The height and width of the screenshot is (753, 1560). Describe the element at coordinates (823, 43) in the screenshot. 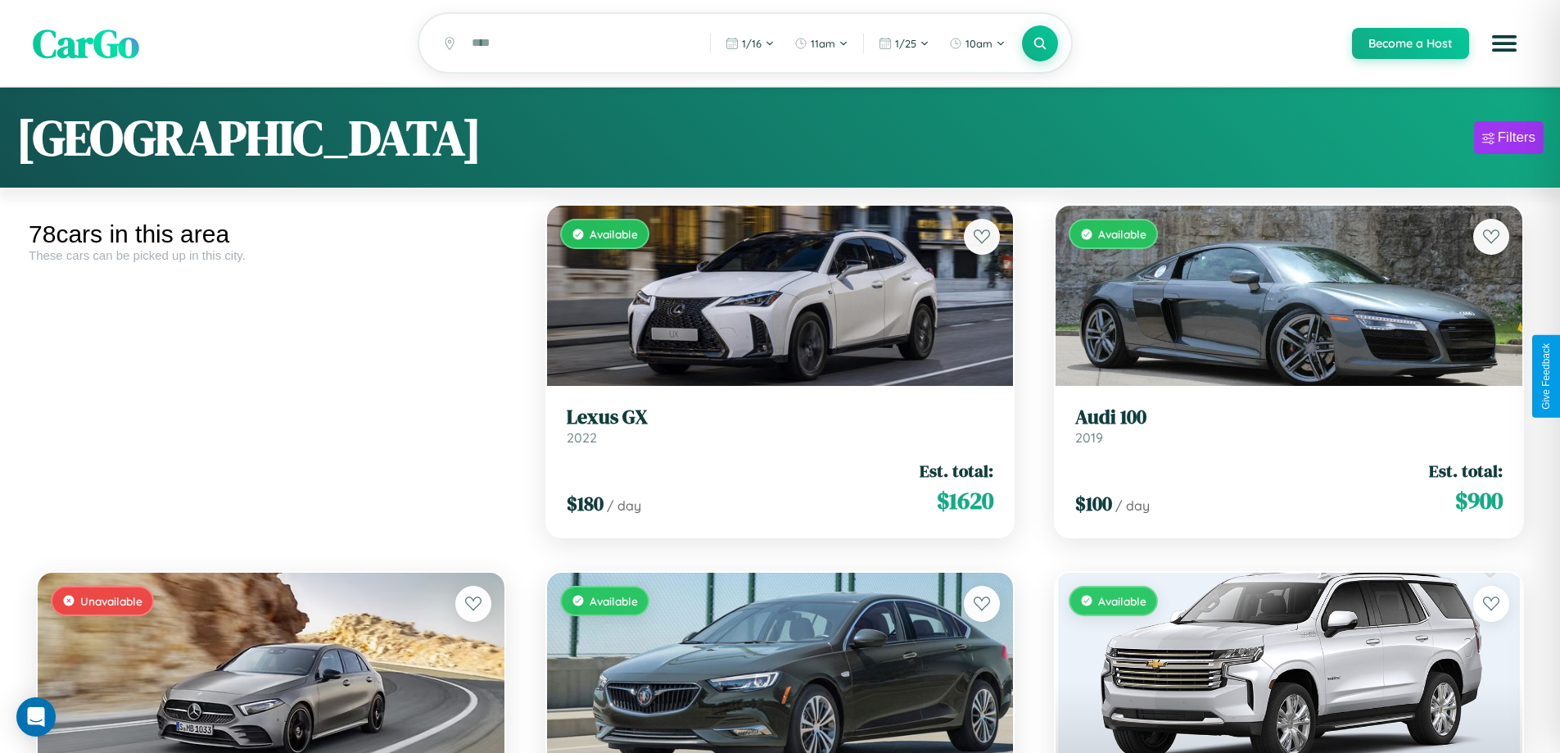

I see `span: 11am` at that location.